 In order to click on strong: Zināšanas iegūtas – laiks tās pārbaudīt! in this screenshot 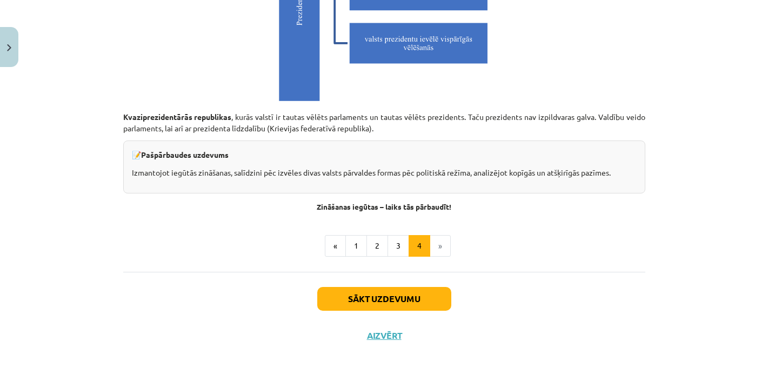, I will do `click(383, 206)`.